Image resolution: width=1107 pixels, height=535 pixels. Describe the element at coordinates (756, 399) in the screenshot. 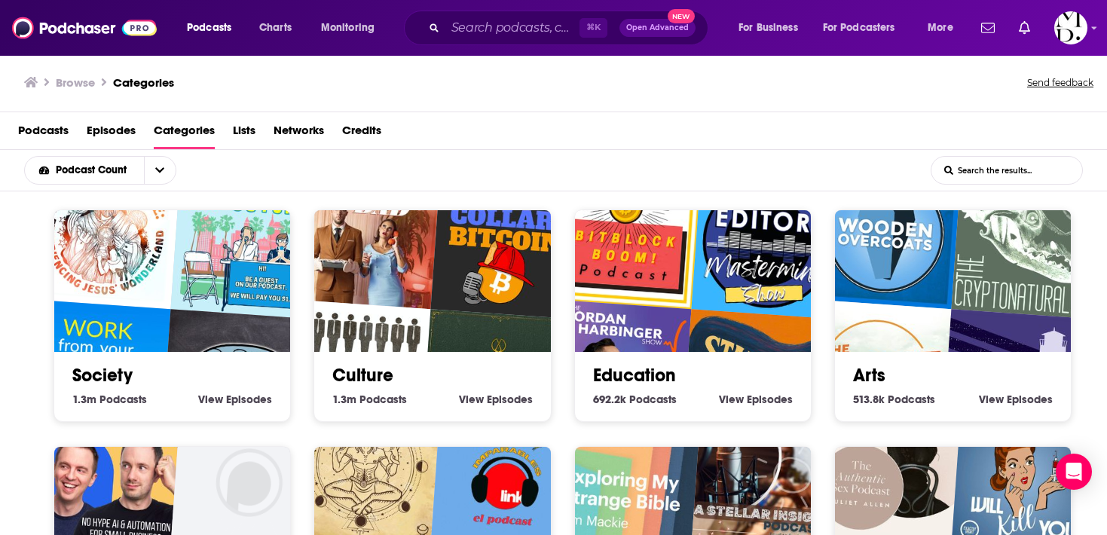

I see `a: View Education Episodes` at that location.